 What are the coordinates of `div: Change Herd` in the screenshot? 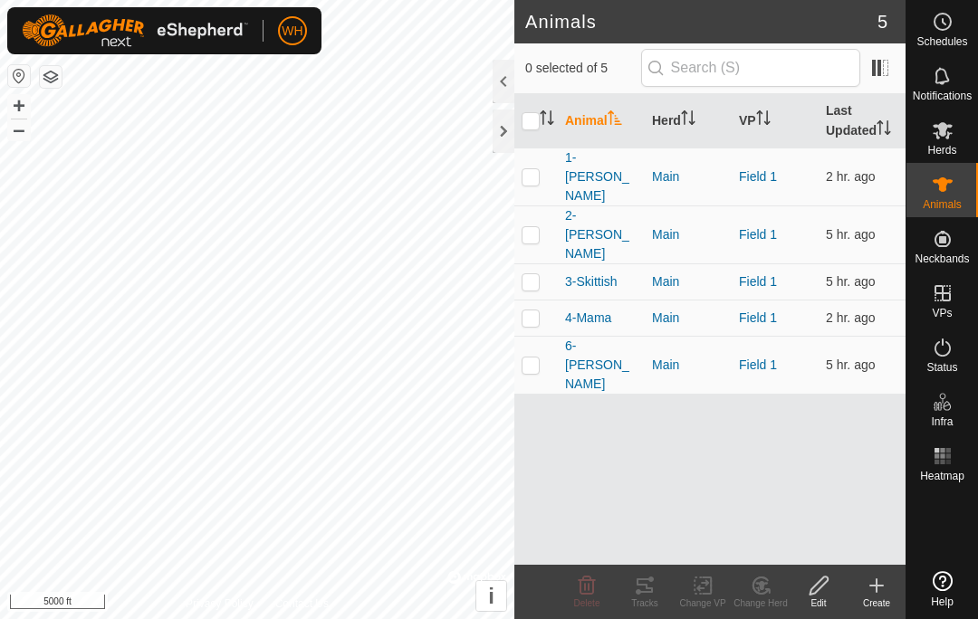 It's located at (761, 603).